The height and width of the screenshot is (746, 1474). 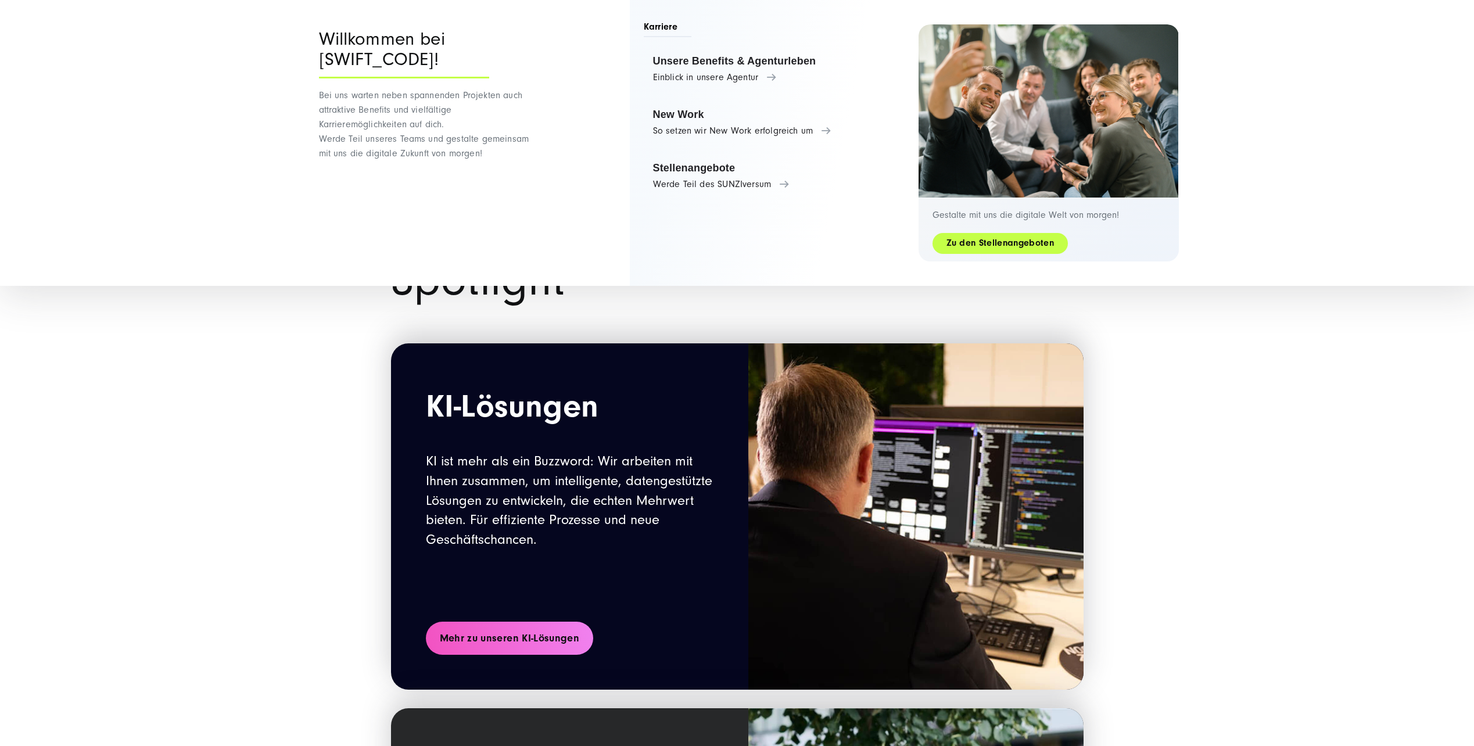 What do you see at coordinates (1049, 111) in the screenshot?
I see `img: Digitalagentur und Internetagentur SUNZINET: 2 Frauen 3 Männer, die ein Selfie machen bei` at bounding box center [1049, 111].